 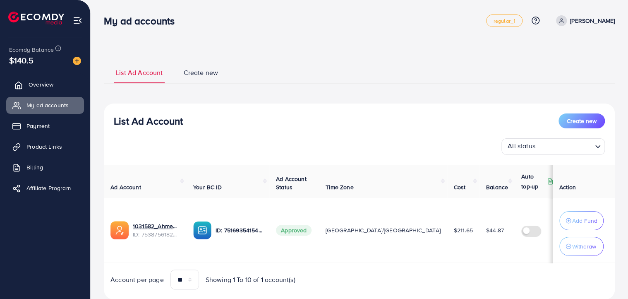 What do you see at coordinates (142, 21) in the screenshot?
I see `h3: My ad accounts` at bounding box center [142, 21].